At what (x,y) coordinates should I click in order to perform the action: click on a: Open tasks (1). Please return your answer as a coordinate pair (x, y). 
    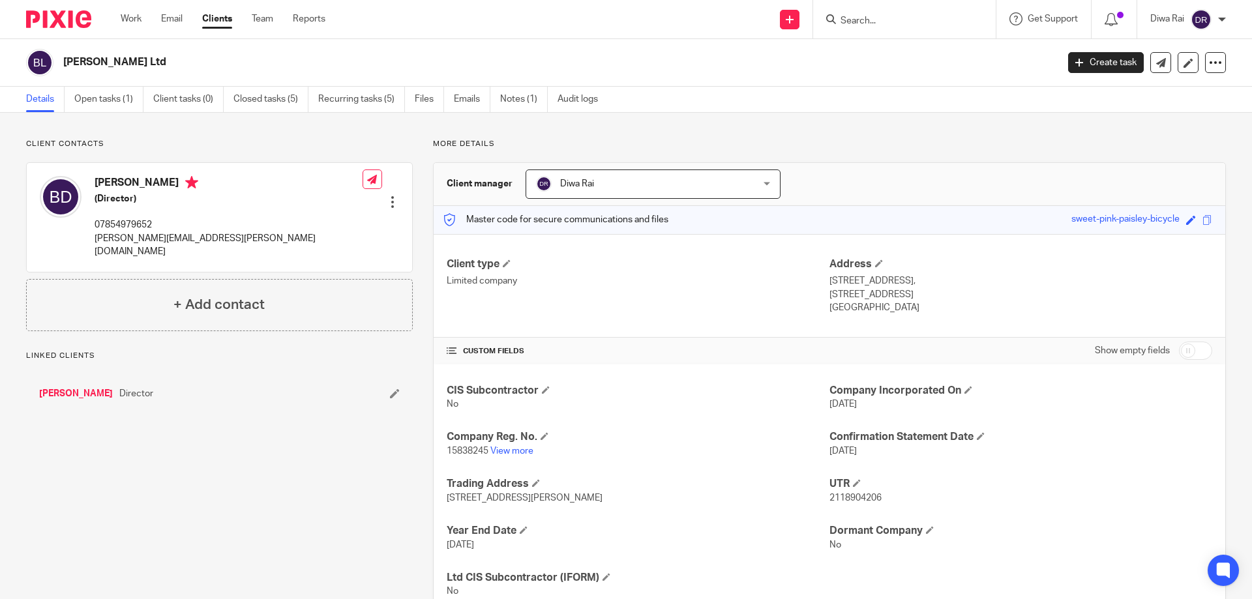
    Looking at the image, I should click on (109, 99).